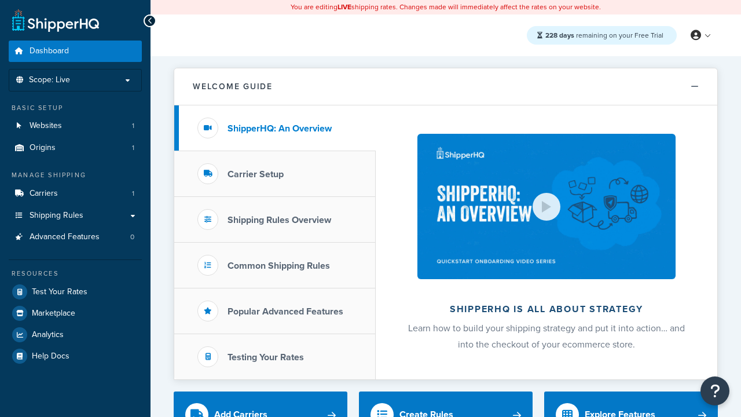  I want to click on div: Basic Setup, so click(75, 108).